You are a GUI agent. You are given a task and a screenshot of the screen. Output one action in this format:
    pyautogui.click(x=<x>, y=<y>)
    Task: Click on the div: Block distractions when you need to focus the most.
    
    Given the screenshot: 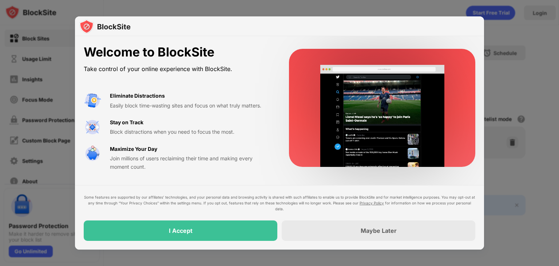 What is the action you would take?
    pyautogui.click(x=191, y=132)
    